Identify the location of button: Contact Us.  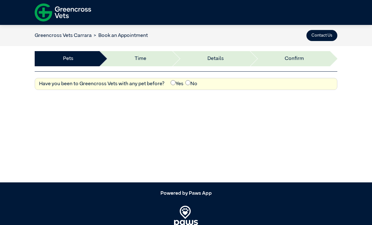
(322, 35).